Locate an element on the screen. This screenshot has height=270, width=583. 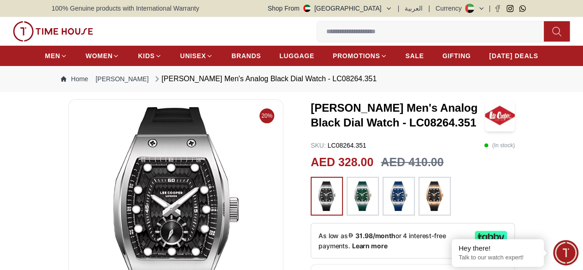
a: KIDS is located at coordinates (149, 56).